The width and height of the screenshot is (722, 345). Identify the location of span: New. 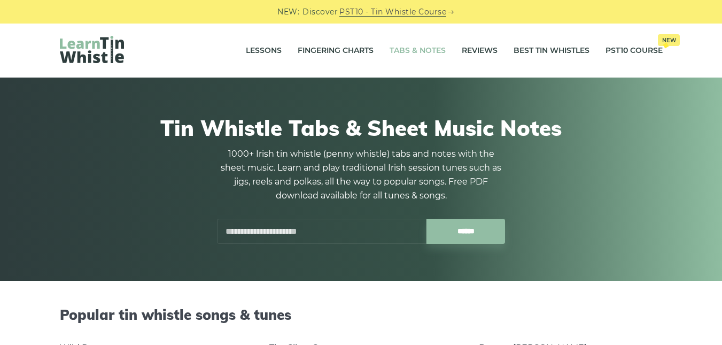
(669, 40).